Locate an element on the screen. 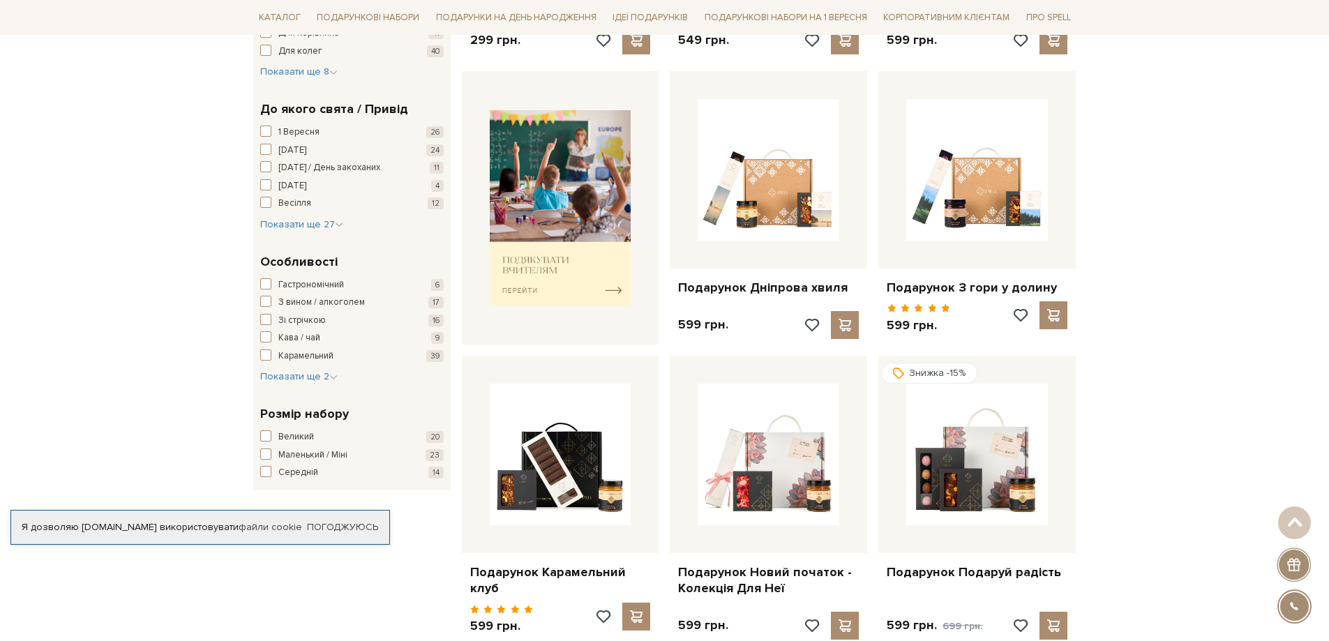 The image size is (1329, 641). p: 299 грн. is located at coordinates (495, 40).